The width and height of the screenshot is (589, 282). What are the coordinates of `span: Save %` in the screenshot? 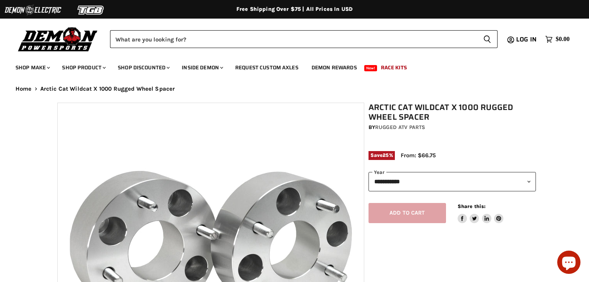 It's located at (381, 155).